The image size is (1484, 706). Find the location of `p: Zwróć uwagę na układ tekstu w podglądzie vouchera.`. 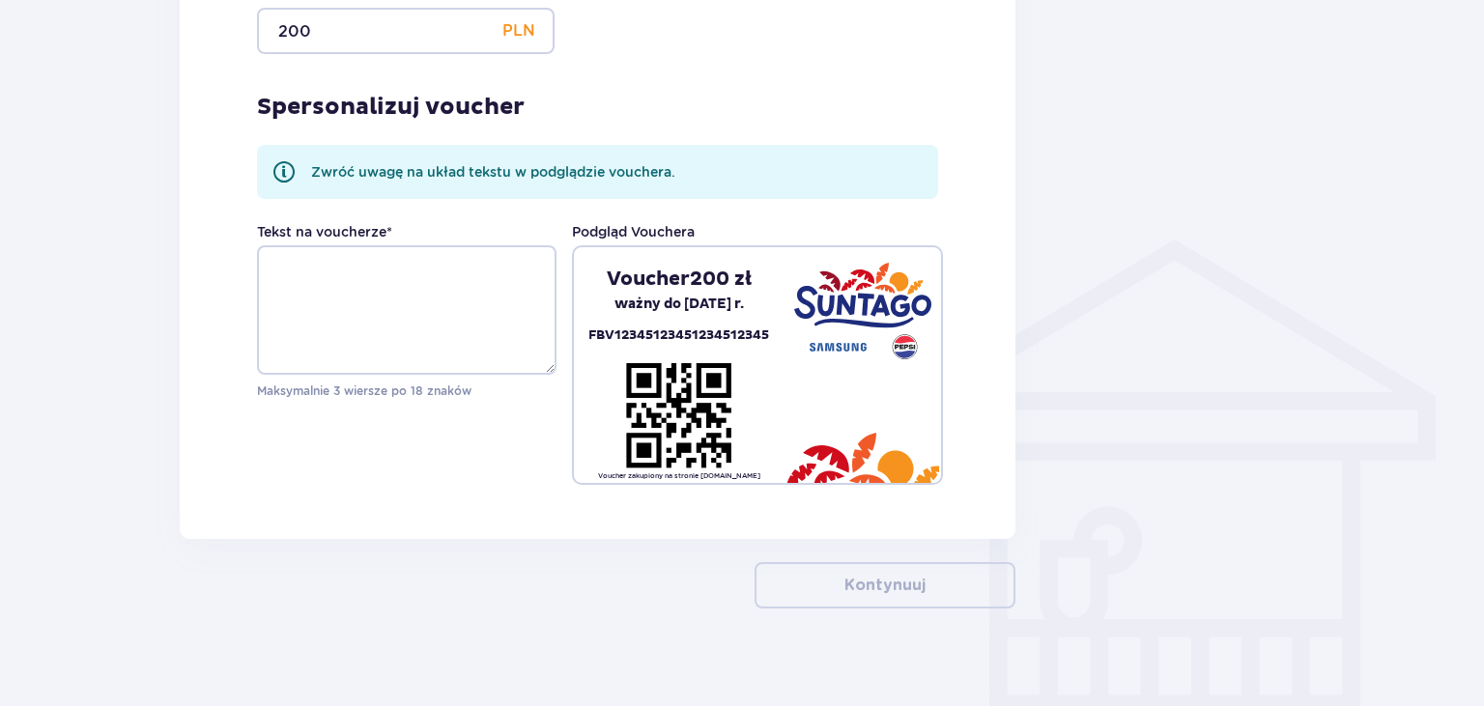

p: Zwróć uwagę na układ tekstu w podglądzie vouchera. is located at coordinates (493, 172).